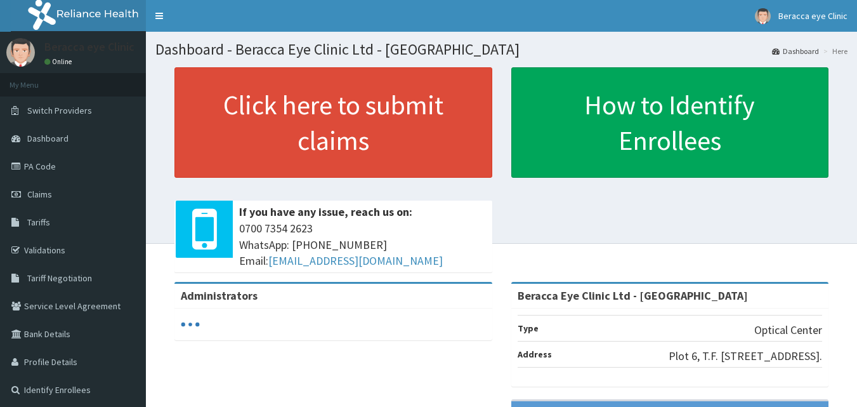 The height and width of the screenshot is (407, 857). I want to click on li: Here, so click(834, 51).